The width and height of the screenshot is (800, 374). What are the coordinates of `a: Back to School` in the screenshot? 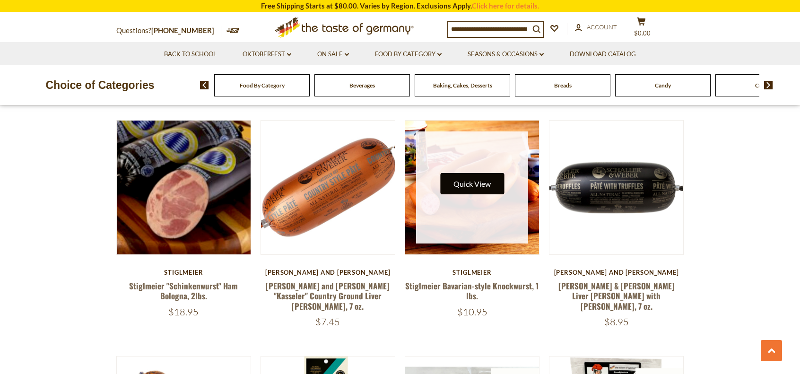 It's located at (190, 54).